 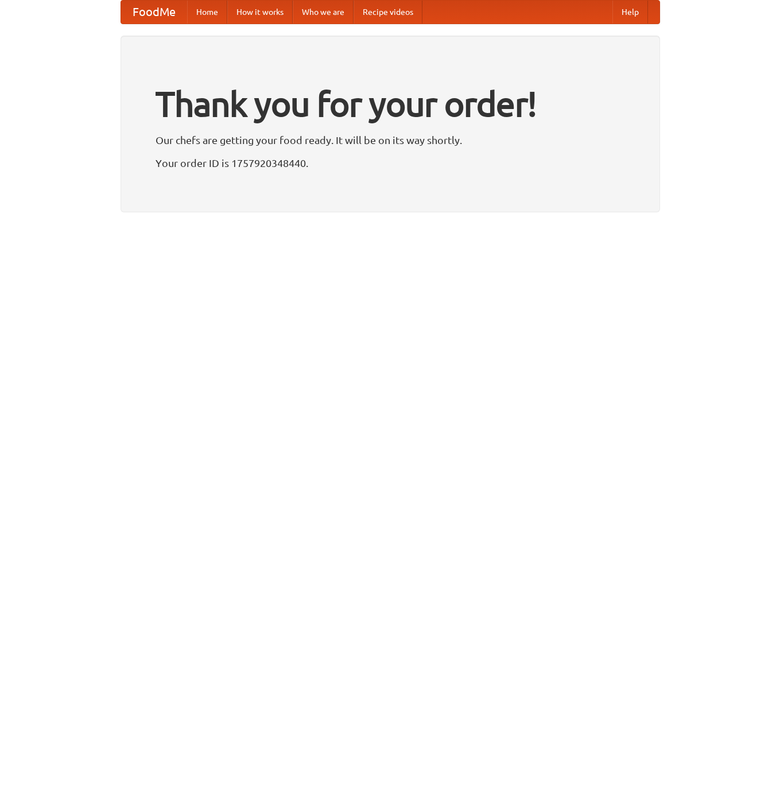 What do you see at coordinates (207, 12) in the screenshot?
I see `a: Home` at bounding box center [207, 12].